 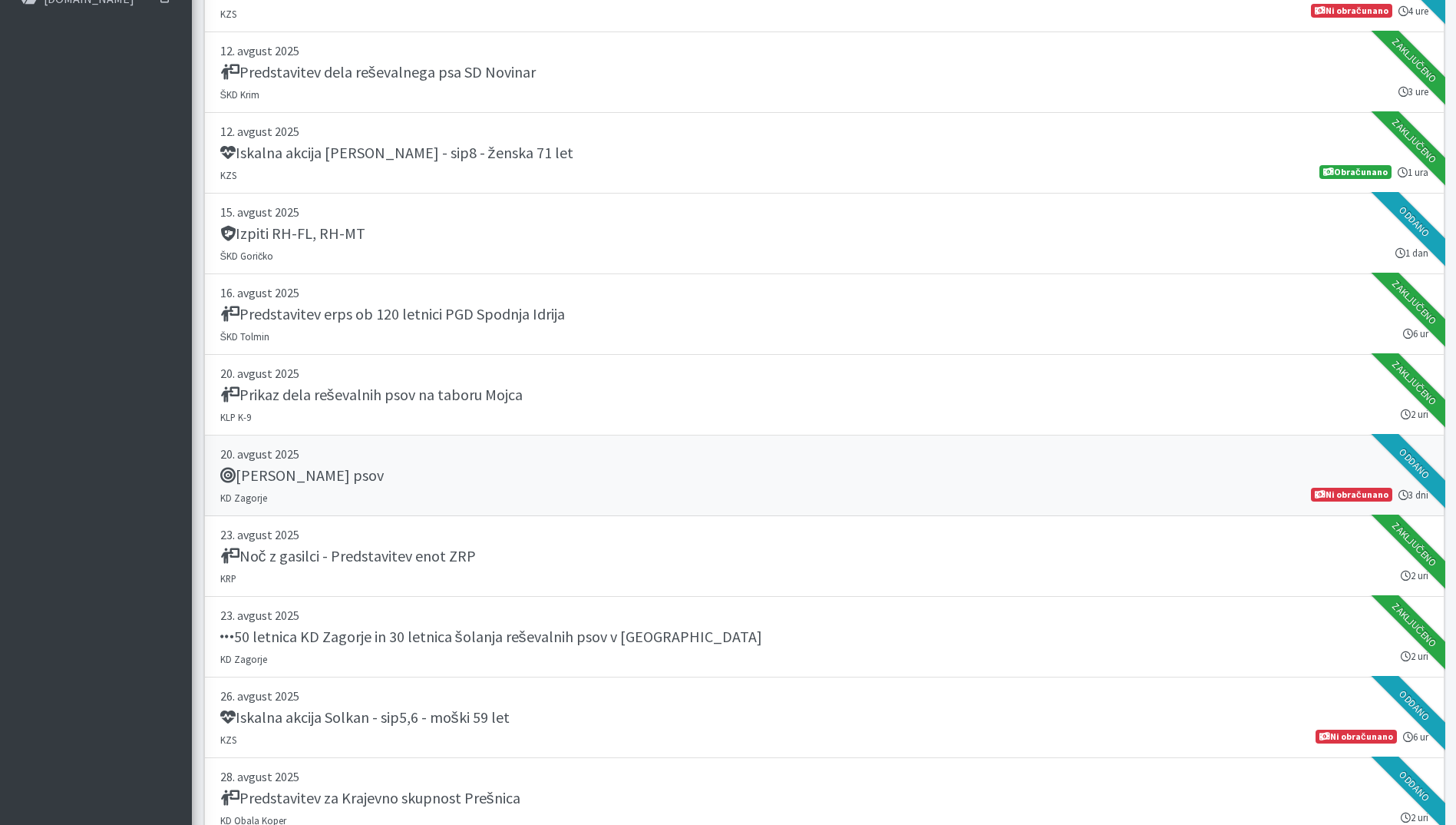 What do you see at coordinates (825, 717) in the screenshot?
I see `a: 26. avgust 2025 Iskalna akcija Solkan - sip5,6 - moški 59 let KZS 6 ur Ni obračunano Oddano` at bounding box center [825, 717].